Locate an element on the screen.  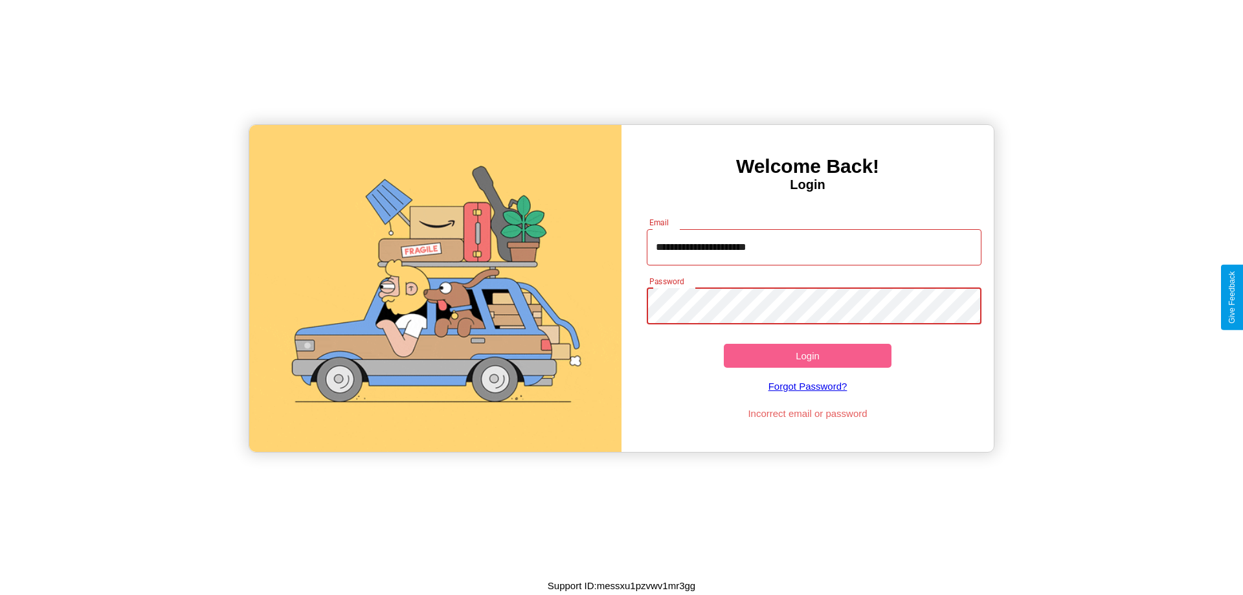
h3: Welcome Back! is located at coordinates (807, 166).